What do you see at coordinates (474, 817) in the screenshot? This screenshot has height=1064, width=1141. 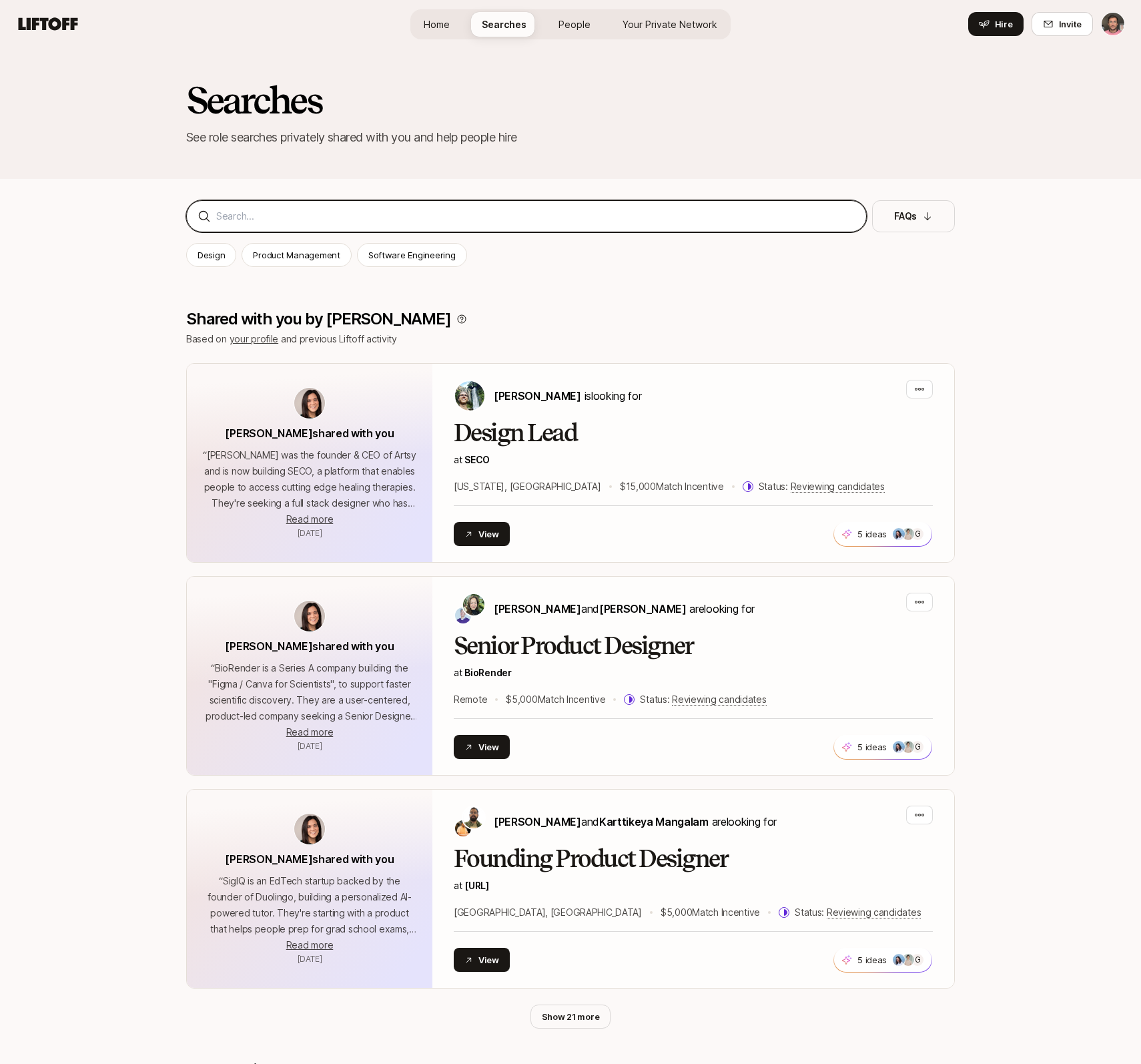 I see `img: Shubh Gupta` at bounding box center [474, 817].